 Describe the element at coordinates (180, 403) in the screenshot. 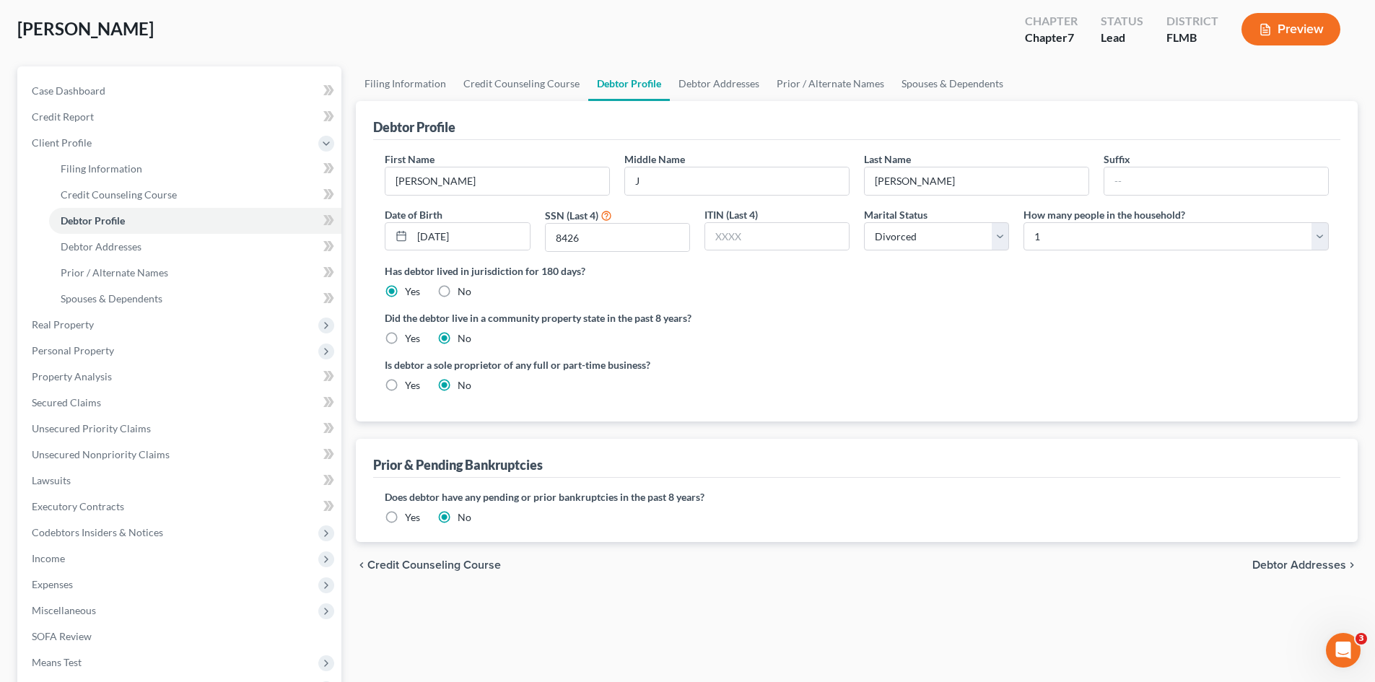

I see `a: Secured Claims` at that location.